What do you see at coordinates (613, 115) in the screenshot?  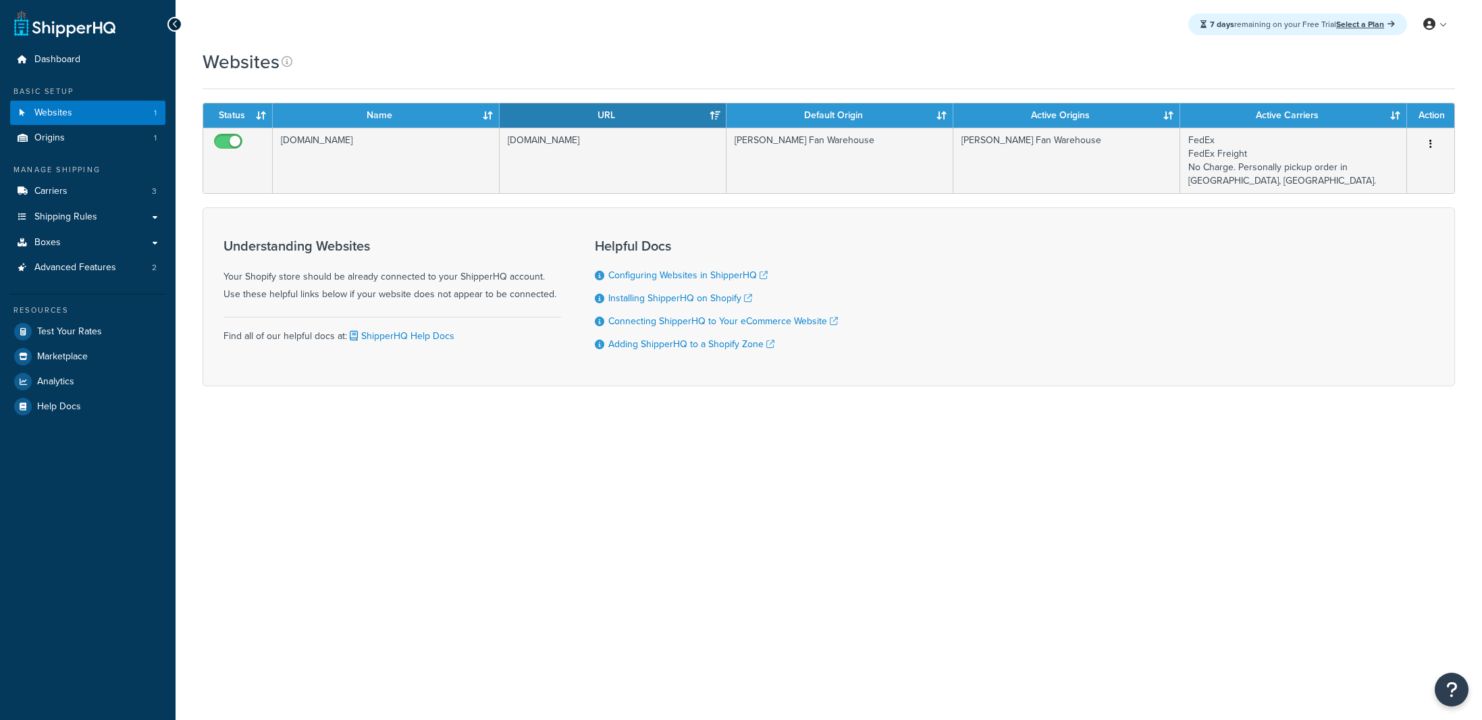 I see `th: URL: activate to sort column ascending` at bounding box center [613, 115].